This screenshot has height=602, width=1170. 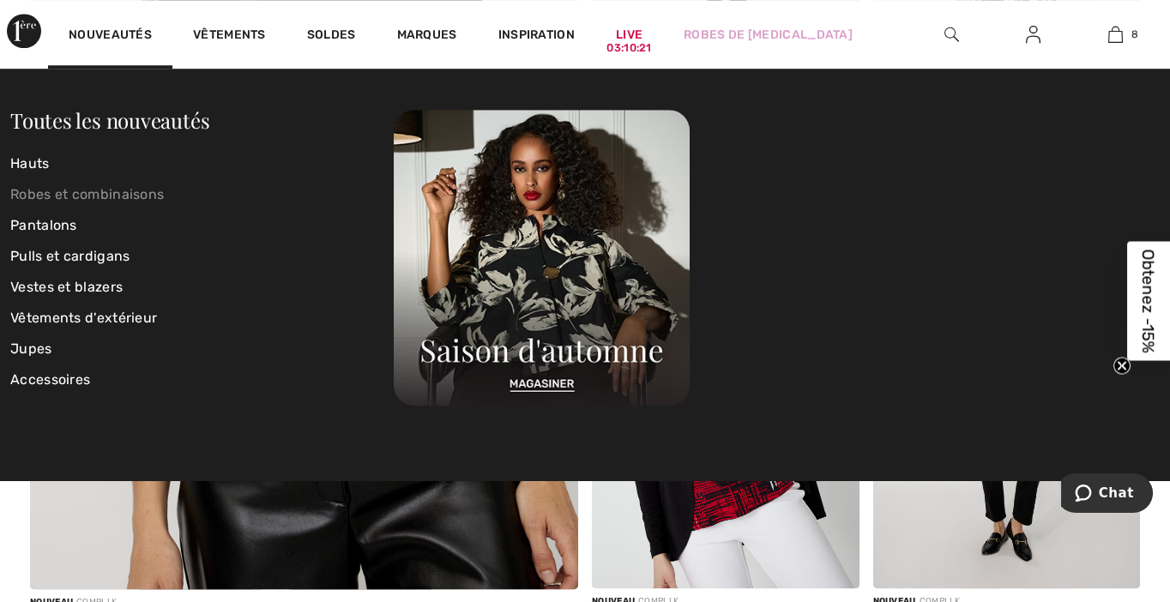 What do you see at coordinates (1033, 34) in the screenshot?
I see `img: Mes infos` at bounding box center [1033, 34].